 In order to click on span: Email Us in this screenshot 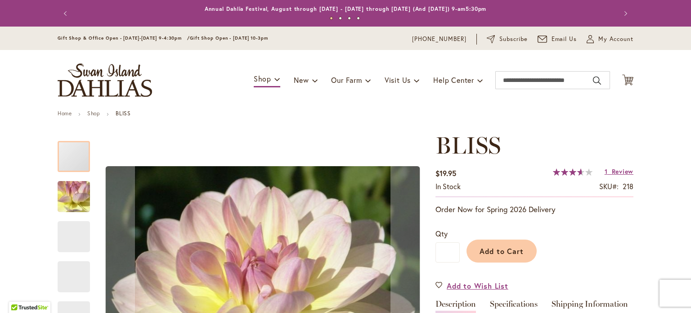, I will do `click(564, 39)`.